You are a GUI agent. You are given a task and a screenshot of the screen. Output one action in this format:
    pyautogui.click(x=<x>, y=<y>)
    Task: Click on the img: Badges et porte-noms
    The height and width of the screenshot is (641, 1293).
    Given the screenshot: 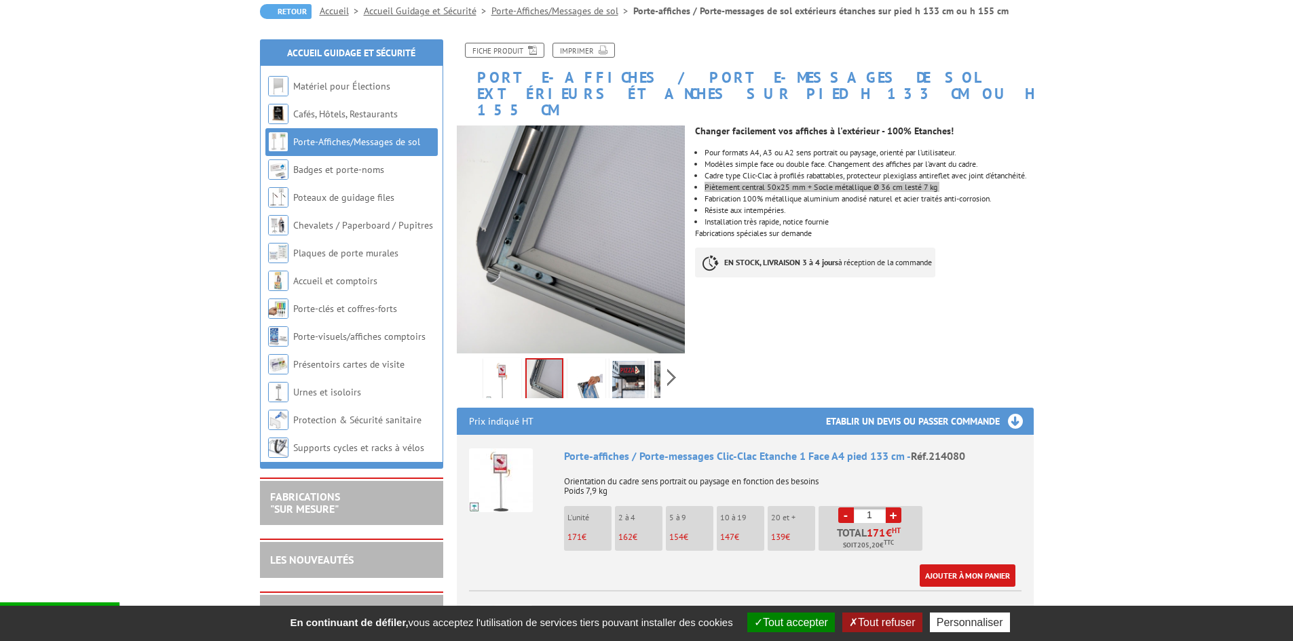 What is the action you would take?
    pyautogui.click(x=278, y=170)
    